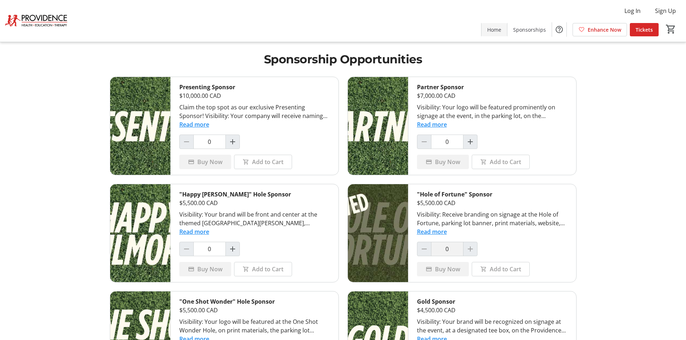  I want to click on input: Presenting Sponsor Quantity, so click(210, 142).